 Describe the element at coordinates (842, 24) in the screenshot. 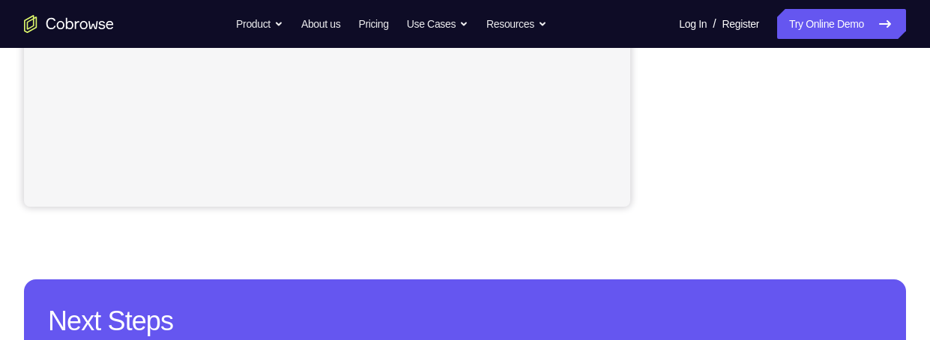

I see `a: Try Online Demo` at that location.